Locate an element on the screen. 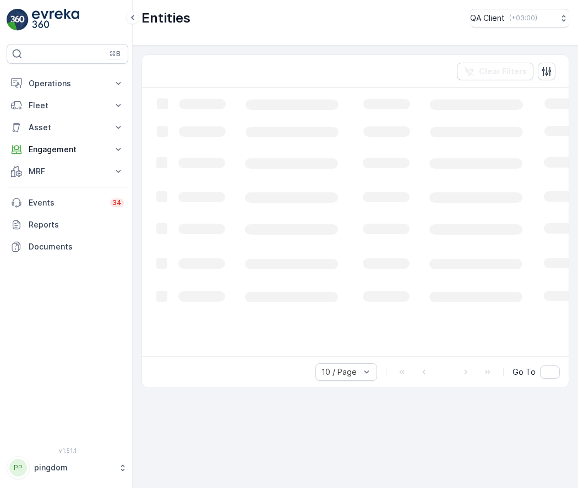 The height and width of the screenshot is (488, 578). p: Reports is located at coordinates (76, 225).